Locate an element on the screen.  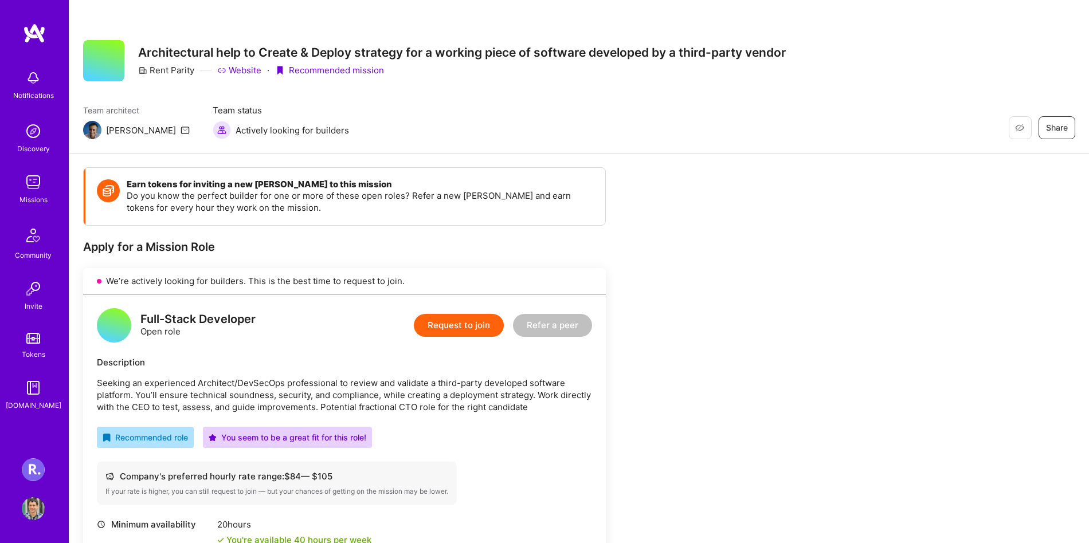
img: Team Architect is located at coordinates (92, 130).